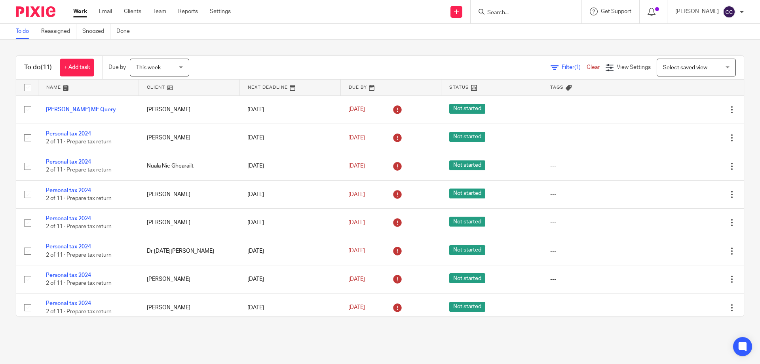 The height and width of the screenshot is (364, 760). I want to click on img: Pixie, so click(36, 11).